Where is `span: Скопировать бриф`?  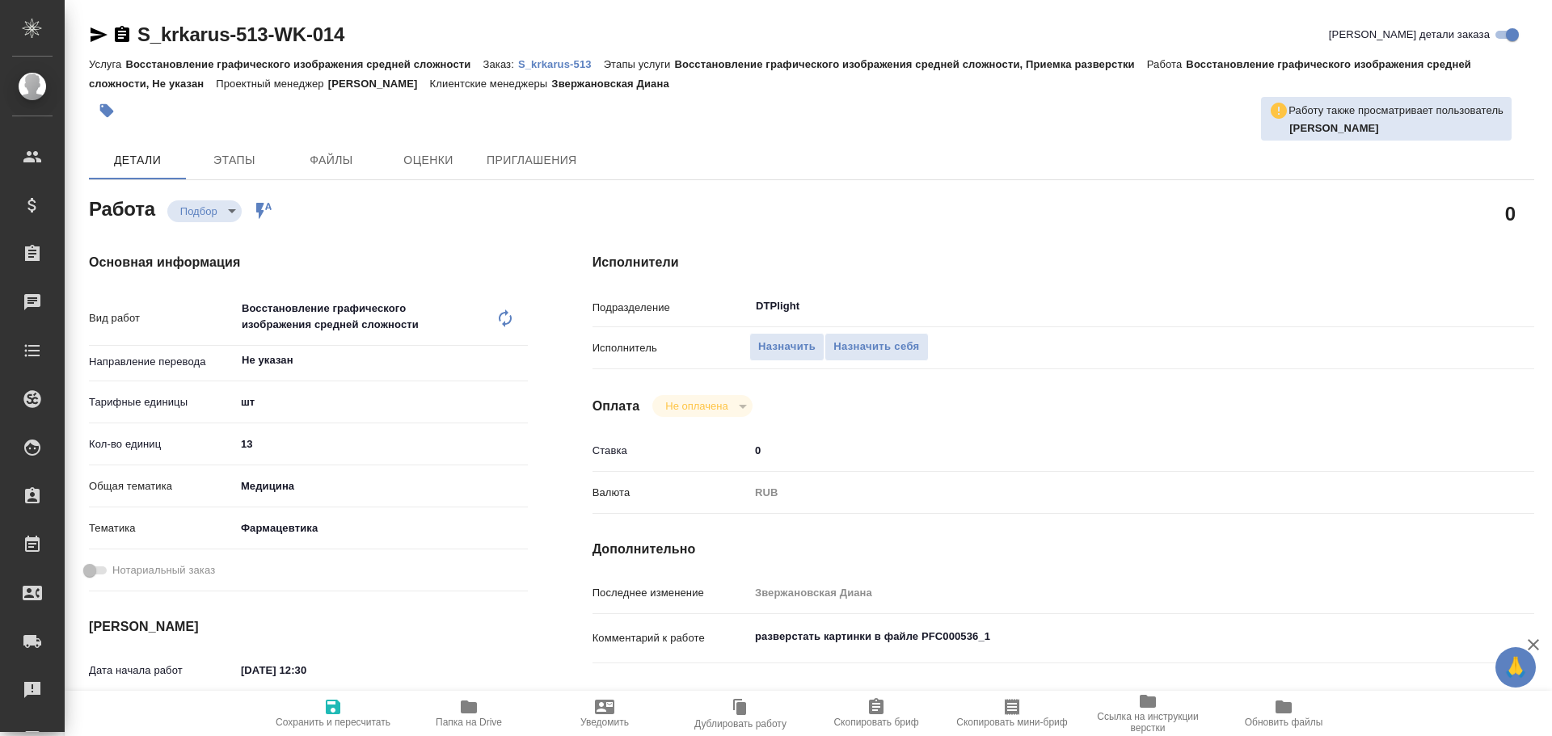 span: Скопировать бриф is located at coordinates (875, 723).